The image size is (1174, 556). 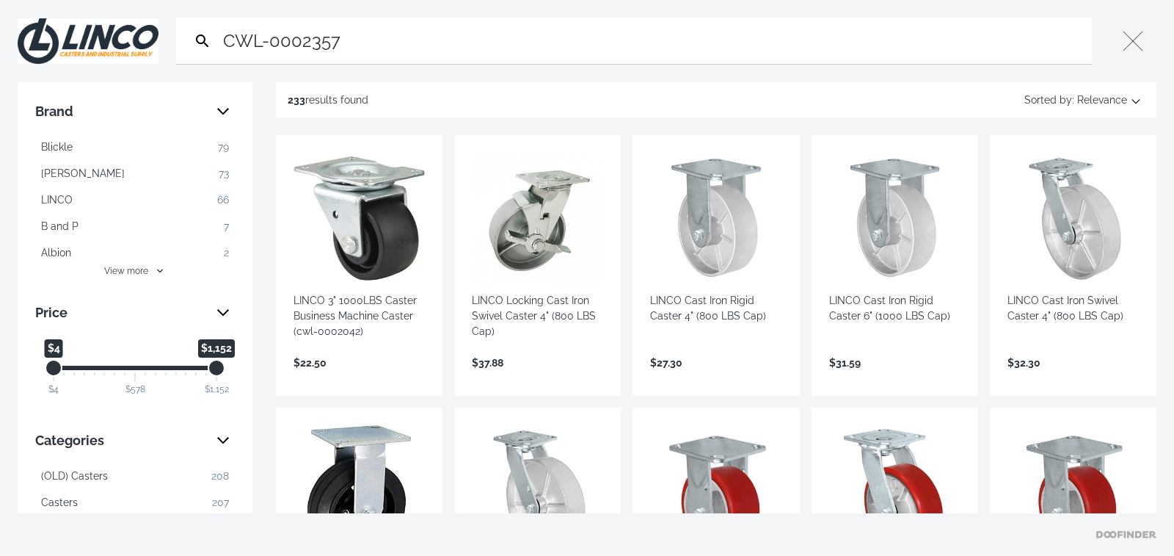 I want to click on span: Price, so click(x=120, y=313).